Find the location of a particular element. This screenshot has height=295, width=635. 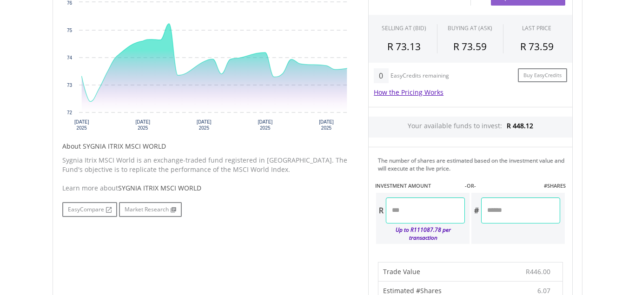

span: R 448.12 is located at coordinates (520, 126).